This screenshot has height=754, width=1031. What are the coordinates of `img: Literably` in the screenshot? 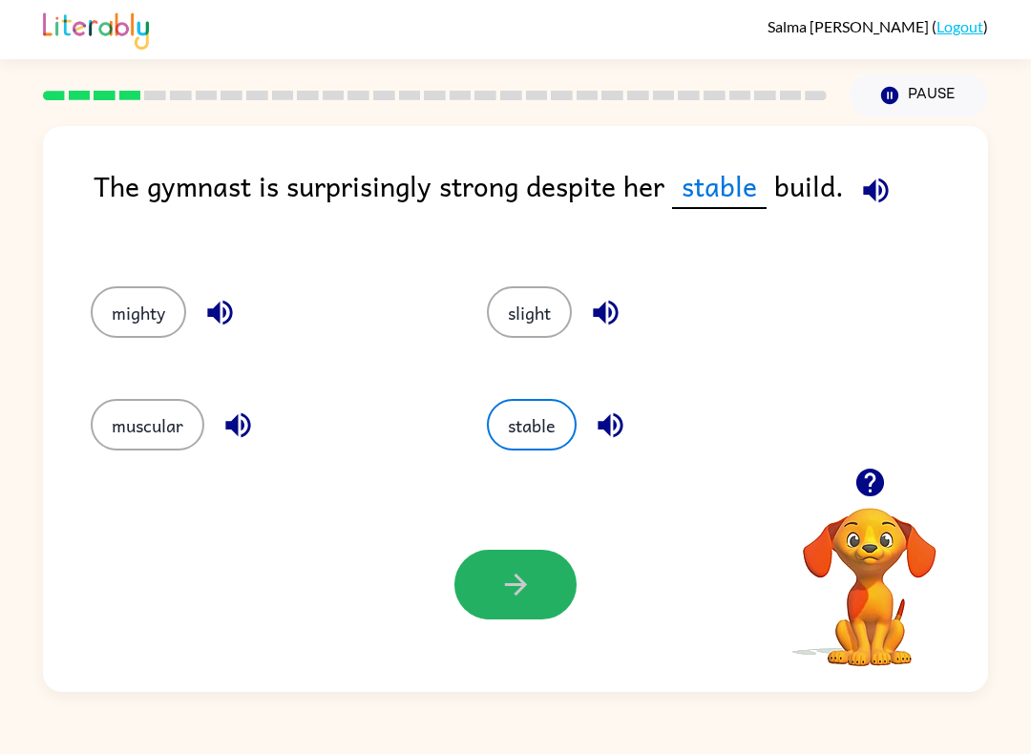 It's located at (95, 29).